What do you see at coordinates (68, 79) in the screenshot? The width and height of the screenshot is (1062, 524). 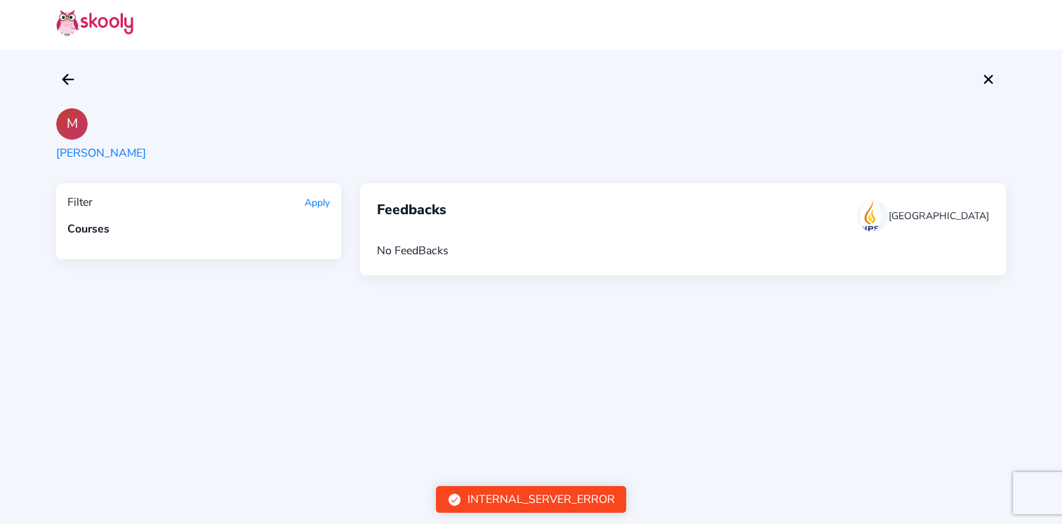 I see `button: arrow back outline` at bounding box center [68, 79].